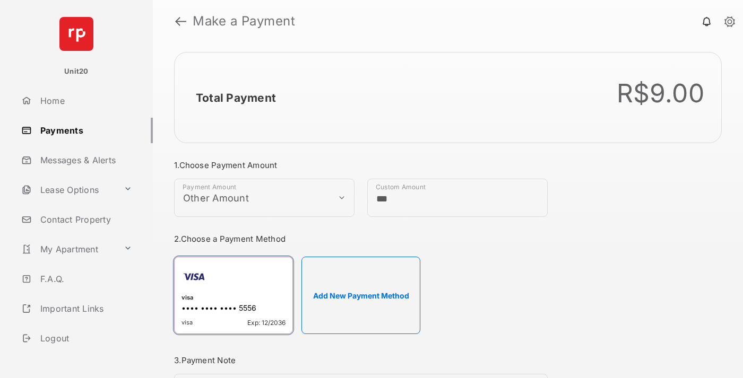 The width and height of the screenshot is (743, 378). Describe the element at coordinates (85, 160) in the screenshot. I see `a: Messages & Alerts` at that location.